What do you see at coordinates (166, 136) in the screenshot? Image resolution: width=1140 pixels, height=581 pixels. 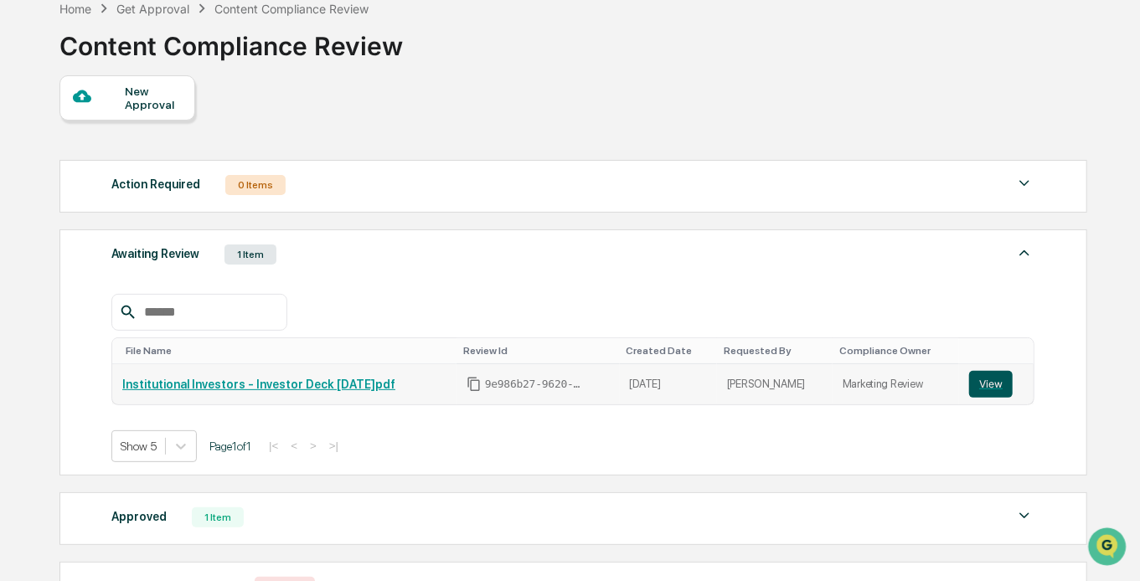 I see `div: Start new chat` at bounding box center [166, 136].